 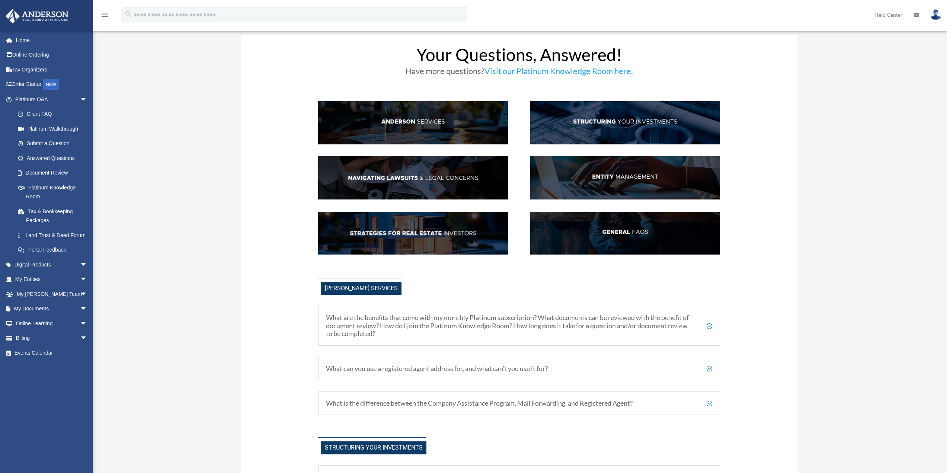 I want to click on img: AndServ_hdr, so click(x=413, y=123).